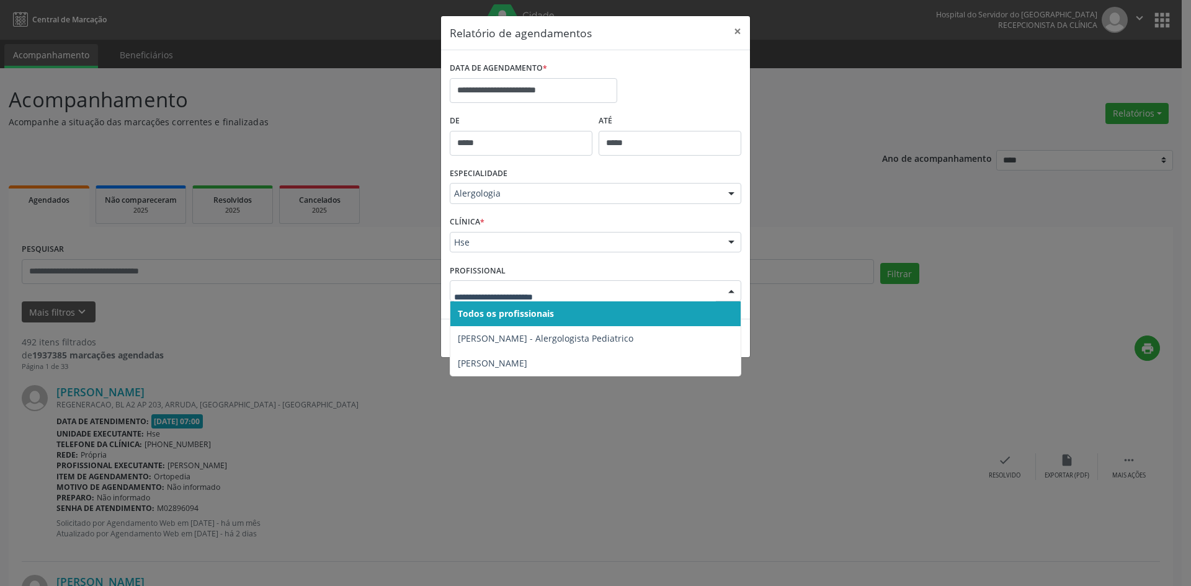 The height and width of the screenshot is (586, 1191). I want to click on span: Hse, so click(585, 243).